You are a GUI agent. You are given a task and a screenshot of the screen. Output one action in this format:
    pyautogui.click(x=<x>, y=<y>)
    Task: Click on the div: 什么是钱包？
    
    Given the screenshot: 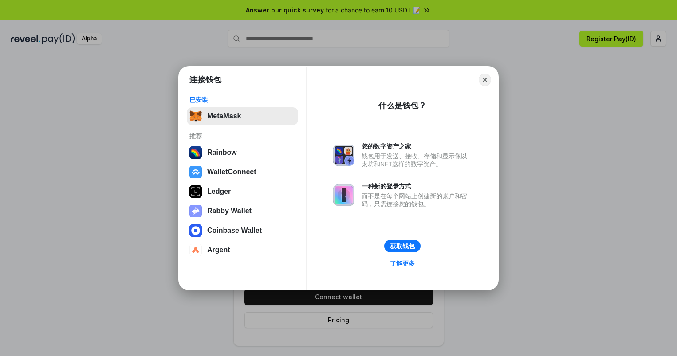 What is the action you would take?
    pyautogui.click(x=402, y=106)
    